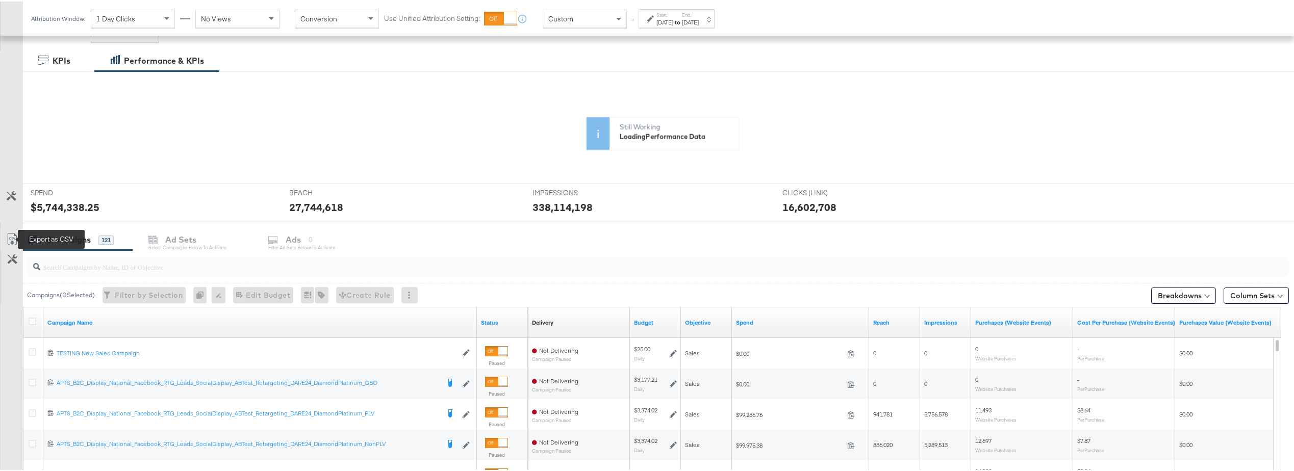 This screenshot has height=471, width=1294. I want to click on span: 886,020, so click(883, 443).